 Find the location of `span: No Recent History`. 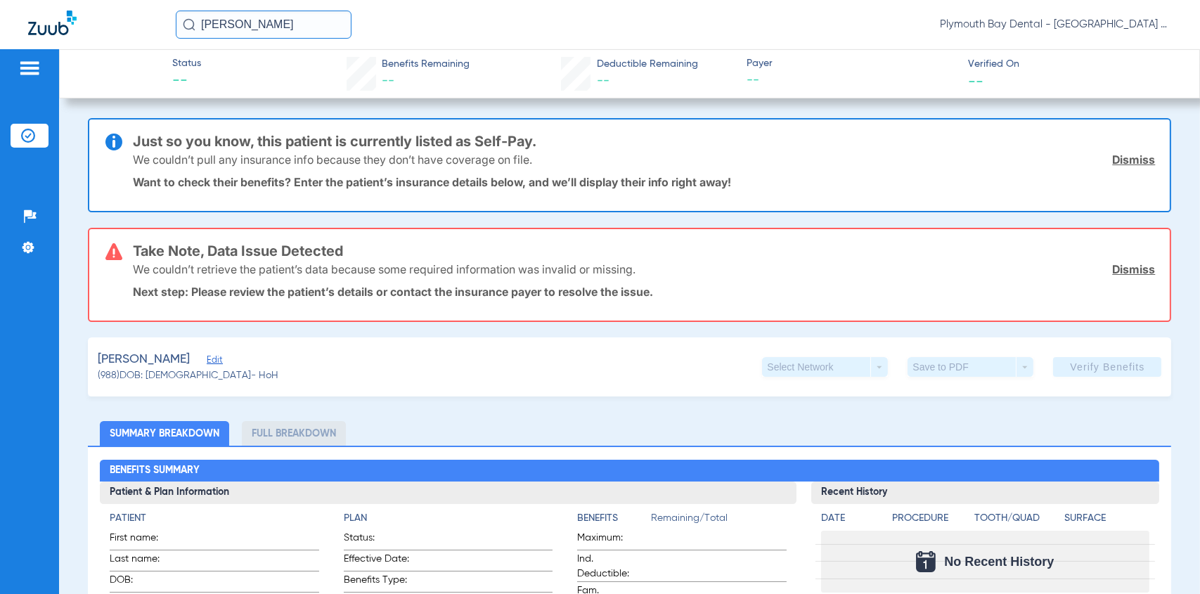

span: No Recent History is located at coordinates (999, 562).